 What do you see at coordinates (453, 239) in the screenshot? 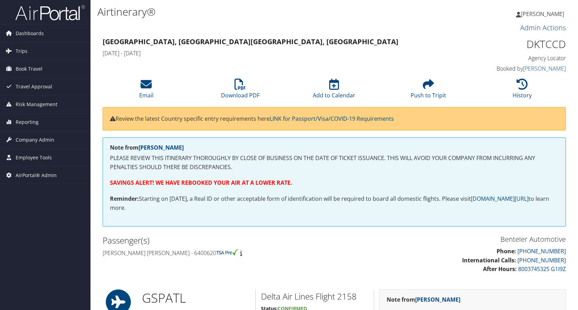
I see `h3: Benteler Automotive` at bounding box center [453, 239].